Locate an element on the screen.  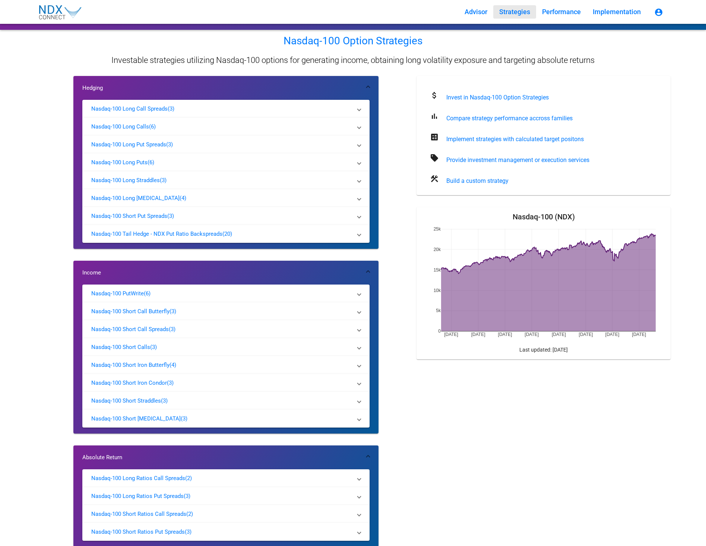
div: Provide investment management or execution services is located at coordinates (552, 160).